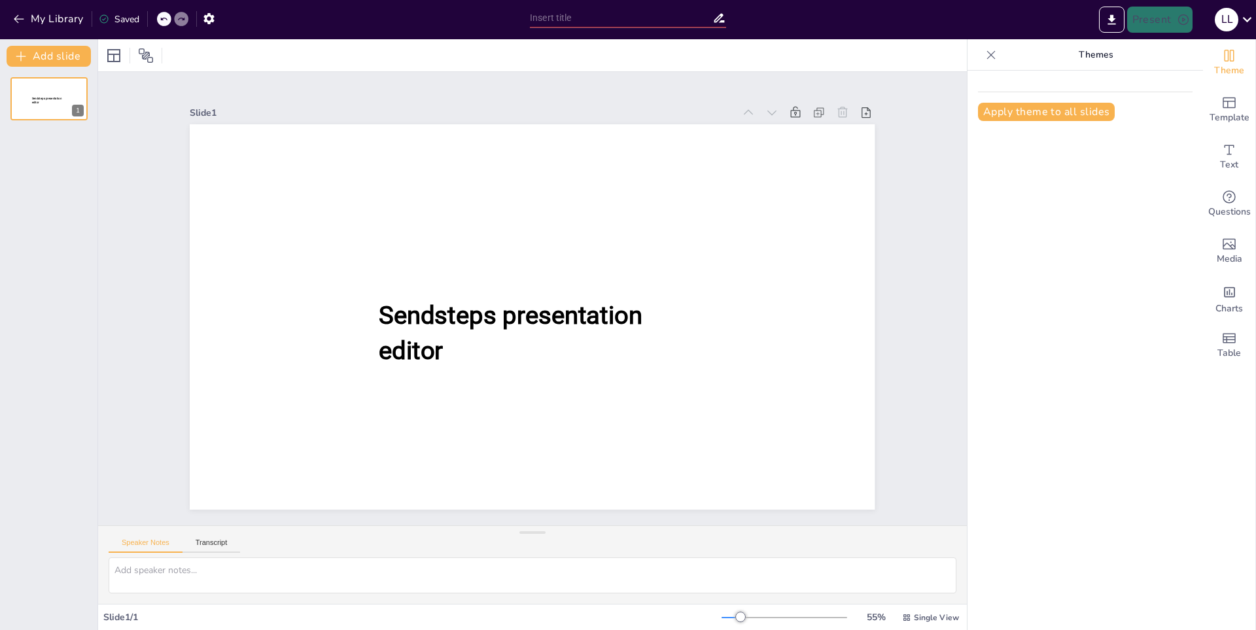  What do you see at coordinates (211, 546) in the screenshot?
I see `button: Transcript` at bounding box center [211, 546].